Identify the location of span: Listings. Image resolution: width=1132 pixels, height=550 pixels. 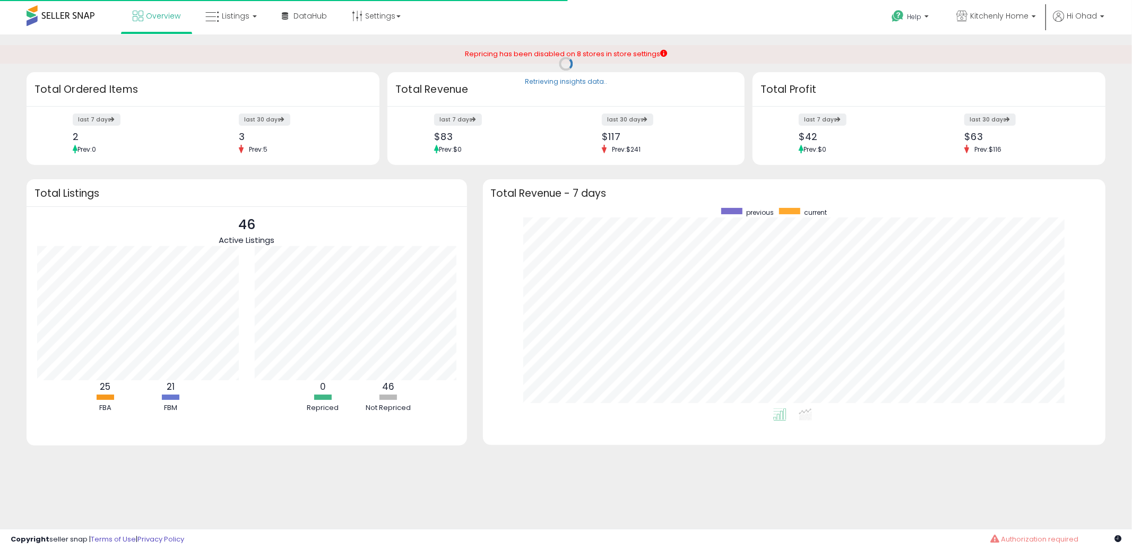
(236, 16).